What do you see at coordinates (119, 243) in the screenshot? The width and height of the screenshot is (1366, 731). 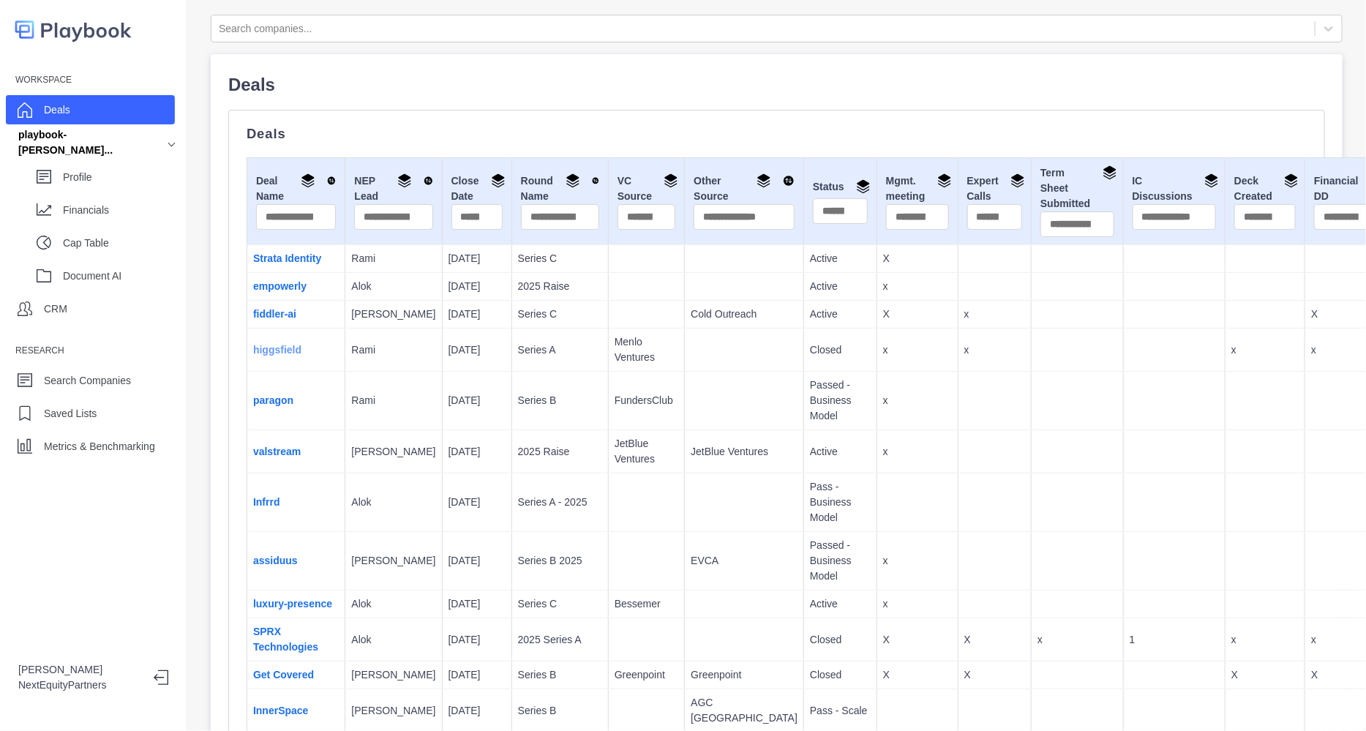 I see `p: Cap Table` at bounding box center [119, 243].